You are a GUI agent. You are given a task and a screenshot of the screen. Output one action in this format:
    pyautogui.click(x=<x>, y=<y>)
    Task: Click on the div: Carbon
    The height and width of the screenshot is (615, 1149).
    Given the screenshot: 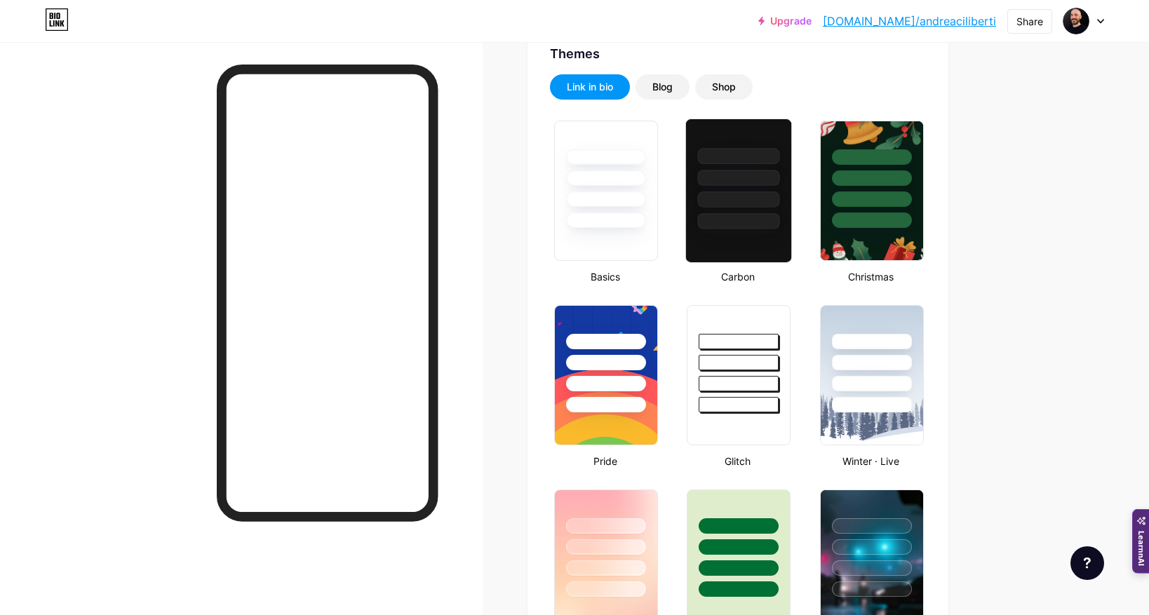 What is the action you would take?
    pyautogui.click(x=737, y=276)
    